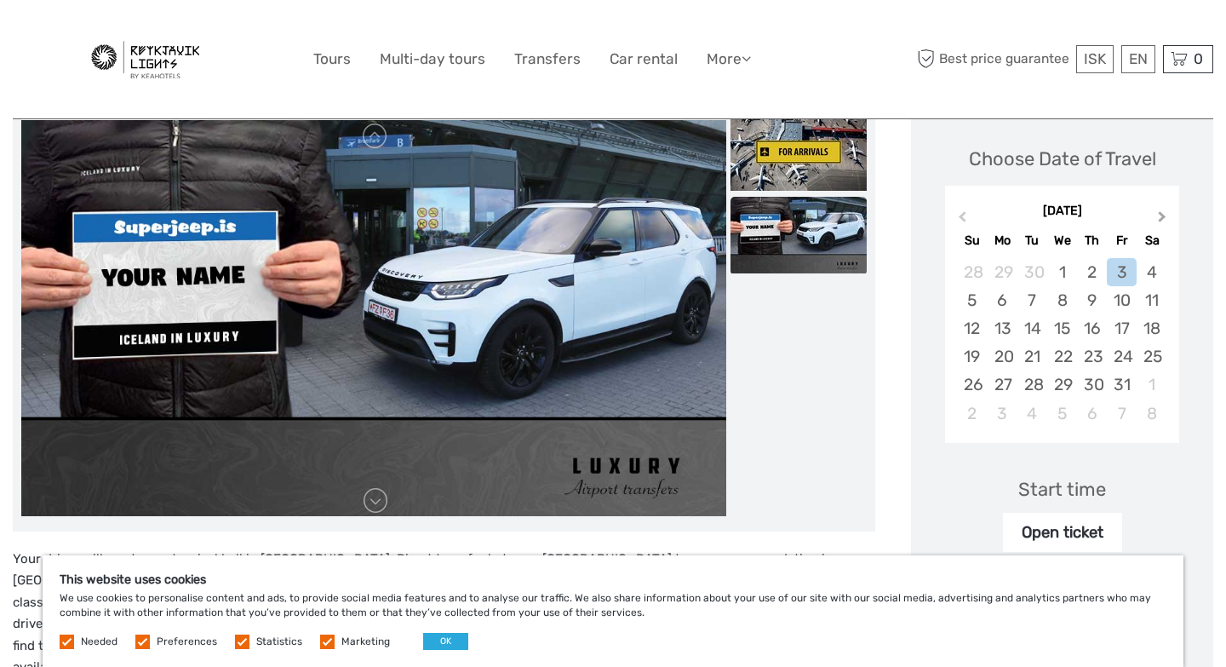  Describe the element at coordinates (971, 300) in the screenshot. I see `div: Choose Sunday, October 5th, 2025` at that location.